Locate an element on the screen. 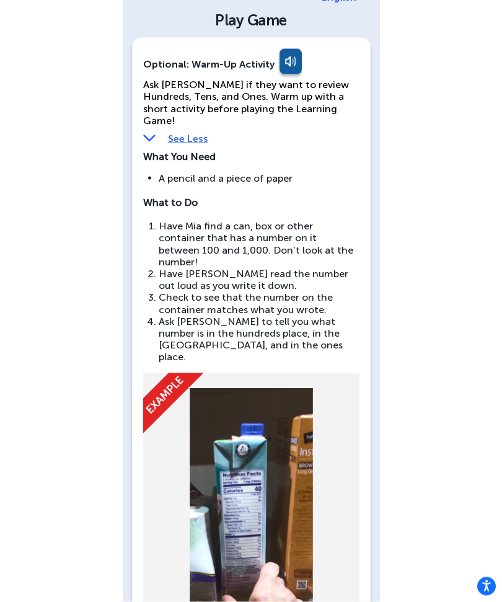  img: down-arrow.svg is located at coordinates (149, 138).